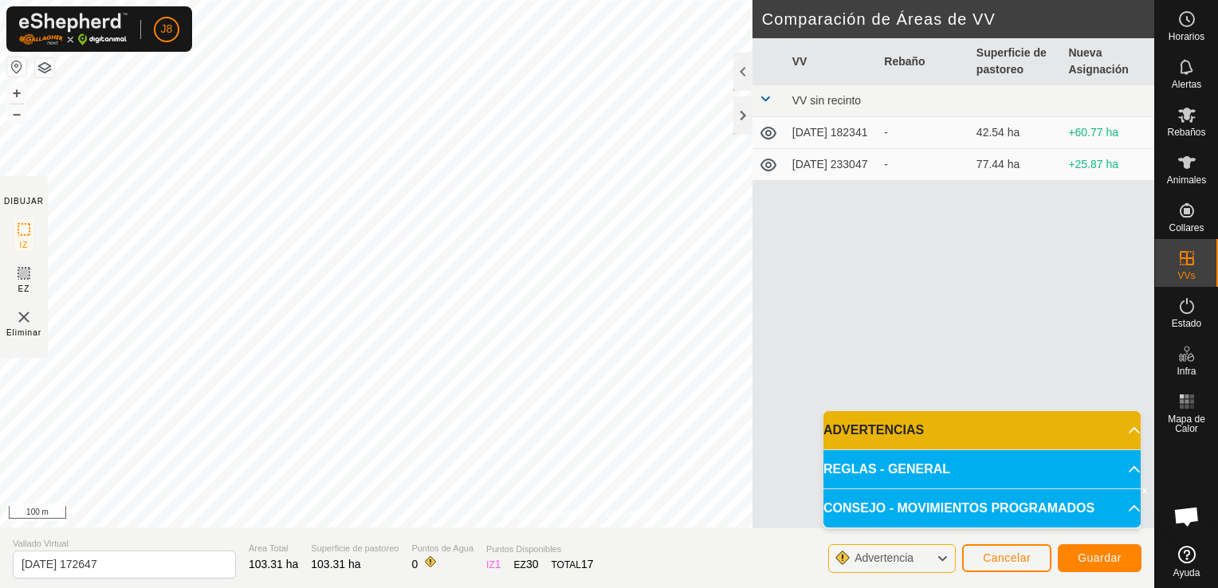  What do you see at coordinates (886, 469) in the screenshot?
I see `span: REGLAS - GENERAL` at bounding box center [886, 469].